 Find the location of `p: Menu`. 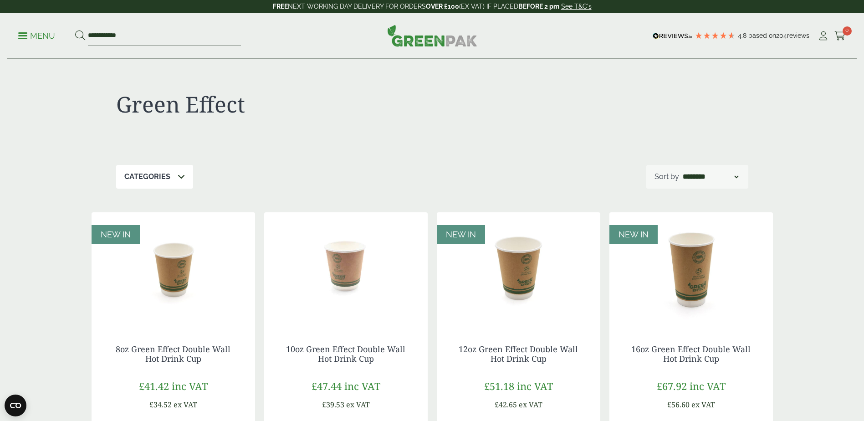

p: Menu is located at coordinates (36, 36).